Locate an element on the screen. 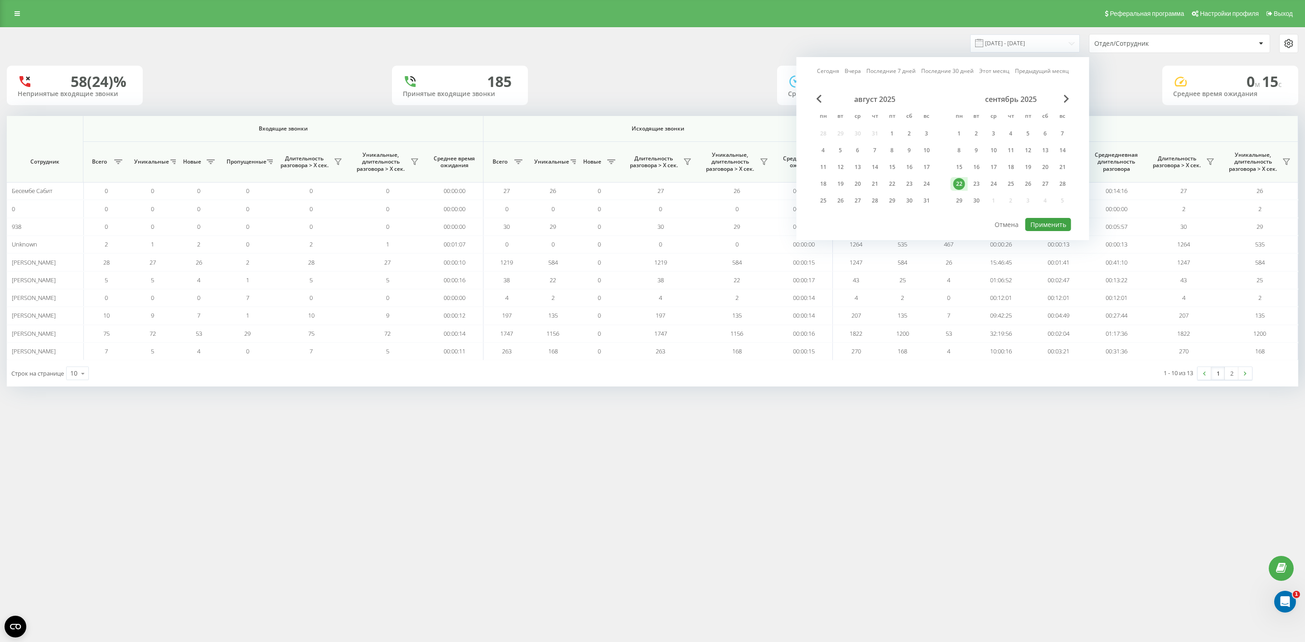  div: вт 12 авг. 2025 г. is located at coordinates (841, 167).